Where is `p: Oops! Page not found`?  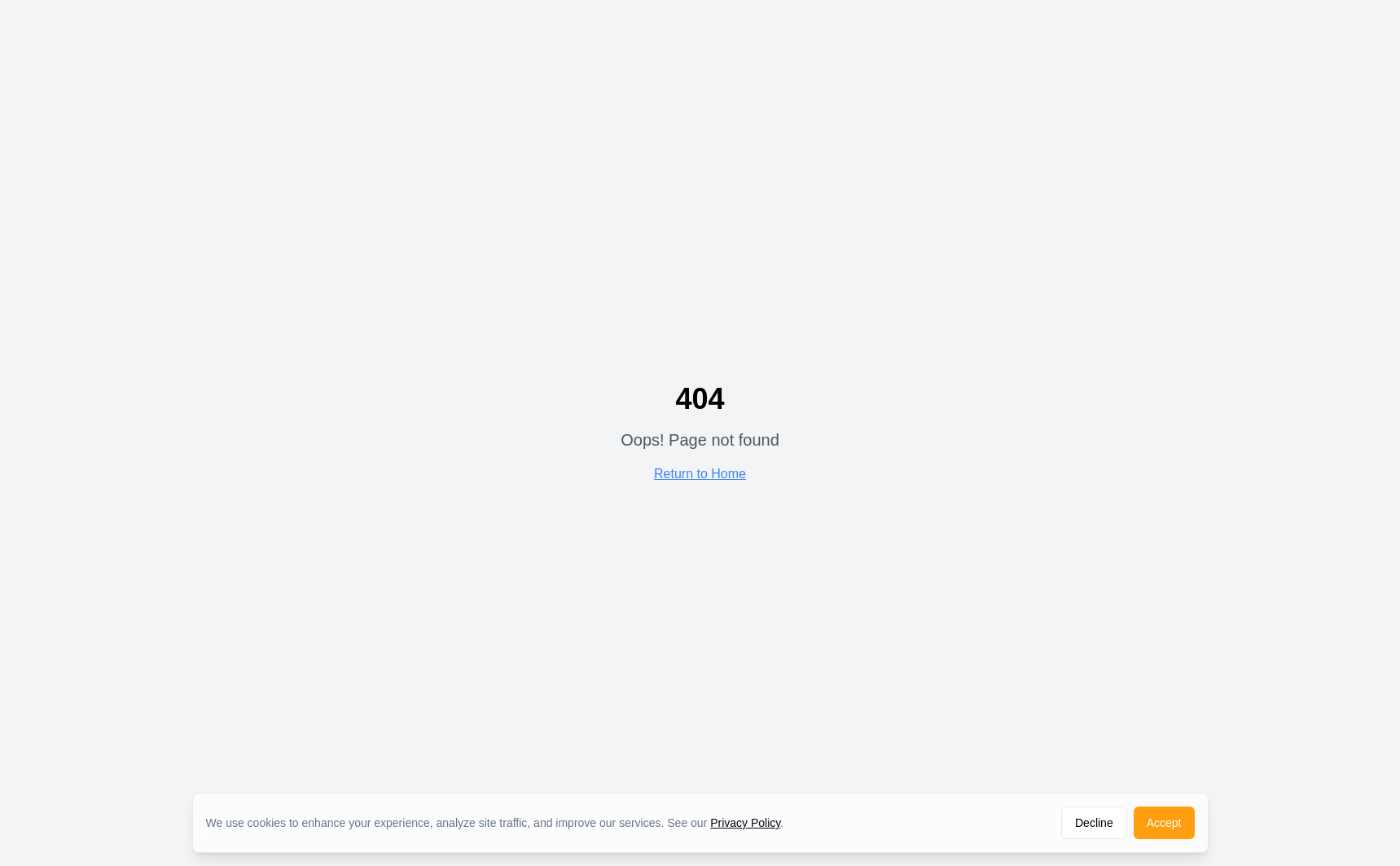
p: Oops! Page not found is located at coordinates (700, 440).